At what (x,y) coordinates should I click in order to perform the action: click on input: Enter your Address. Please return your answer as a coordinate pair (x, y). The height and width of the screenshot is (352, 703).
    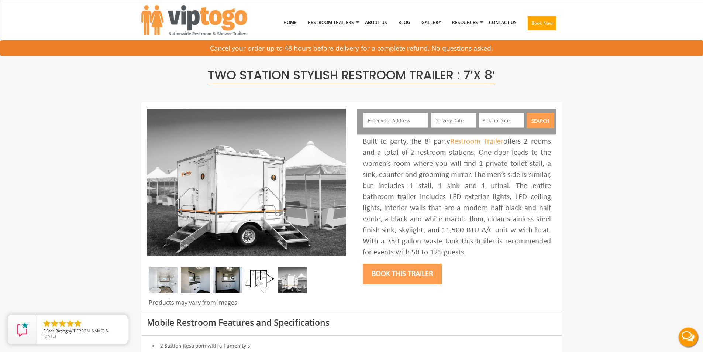
    Looking at the image, I should click on (396, 120).